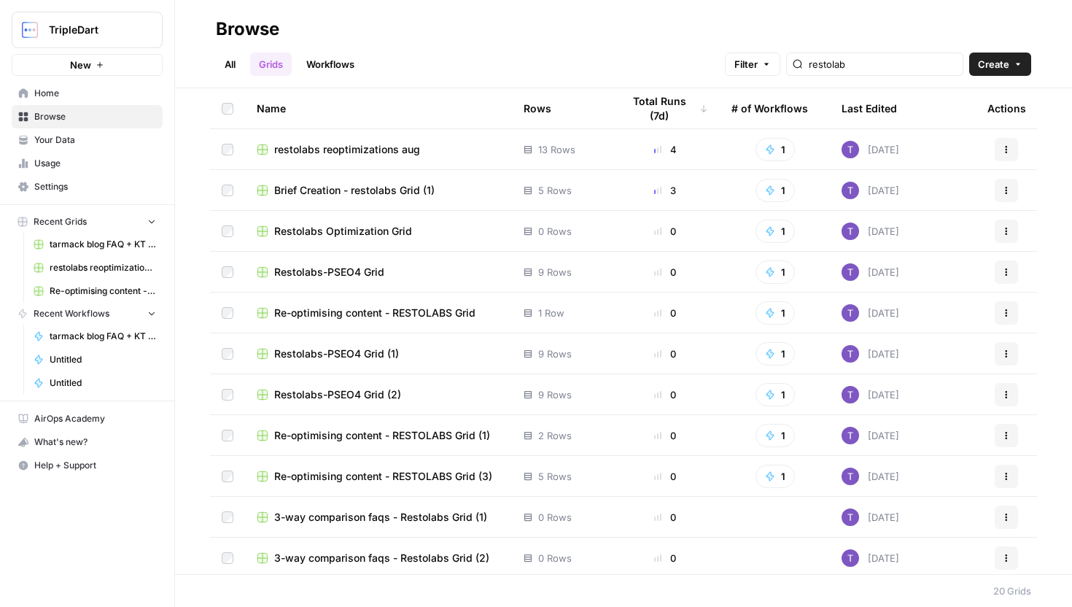  Describe the element at coordinates (87, 314) in the screenshot. I see `button: Recent Workflows` at that location.